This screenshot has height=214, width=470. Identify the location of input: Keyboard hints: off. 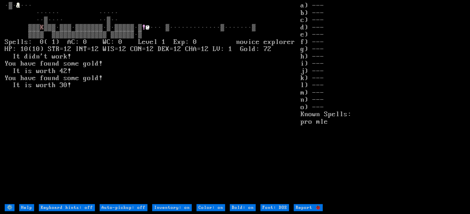
(67, 208).